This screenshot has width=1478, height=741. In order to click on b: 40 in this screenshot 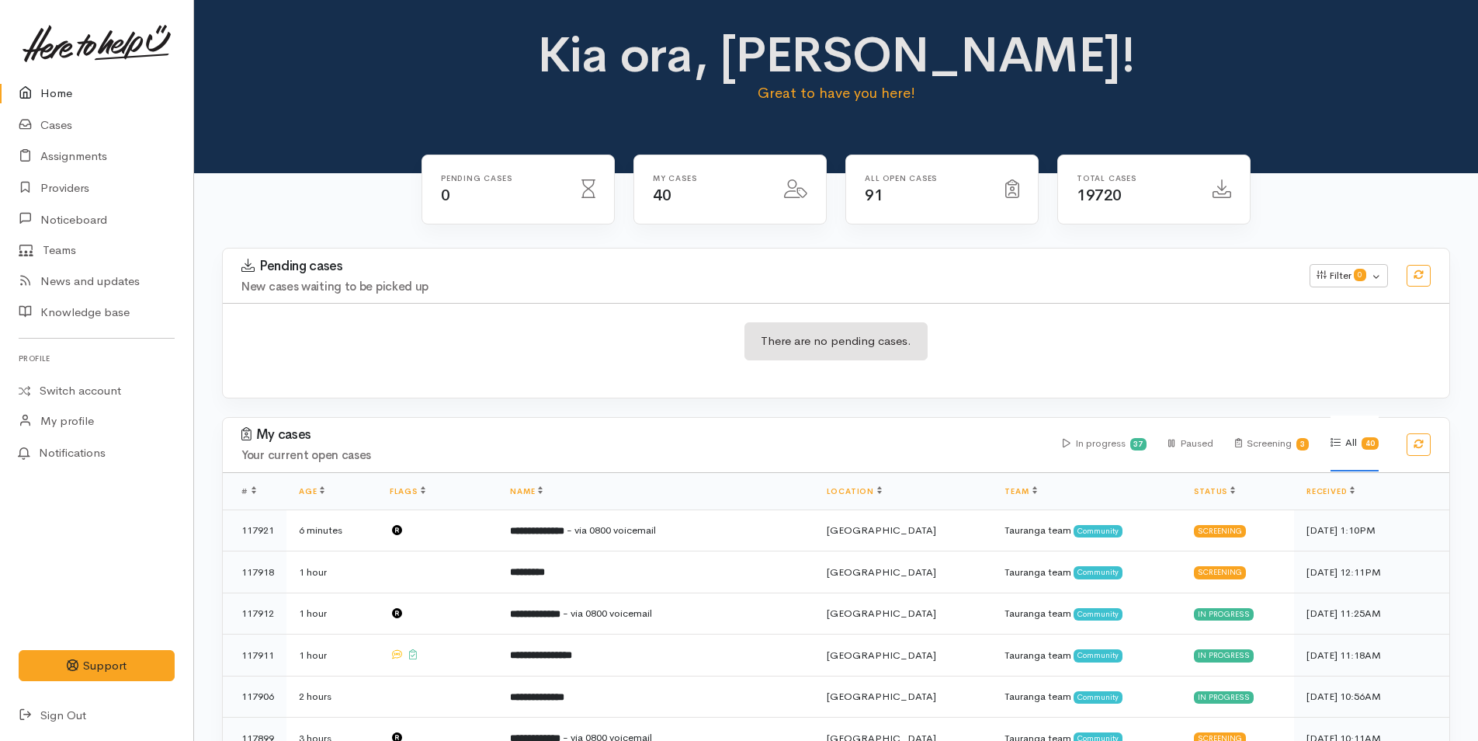, I will do `click(1370, 443)`.